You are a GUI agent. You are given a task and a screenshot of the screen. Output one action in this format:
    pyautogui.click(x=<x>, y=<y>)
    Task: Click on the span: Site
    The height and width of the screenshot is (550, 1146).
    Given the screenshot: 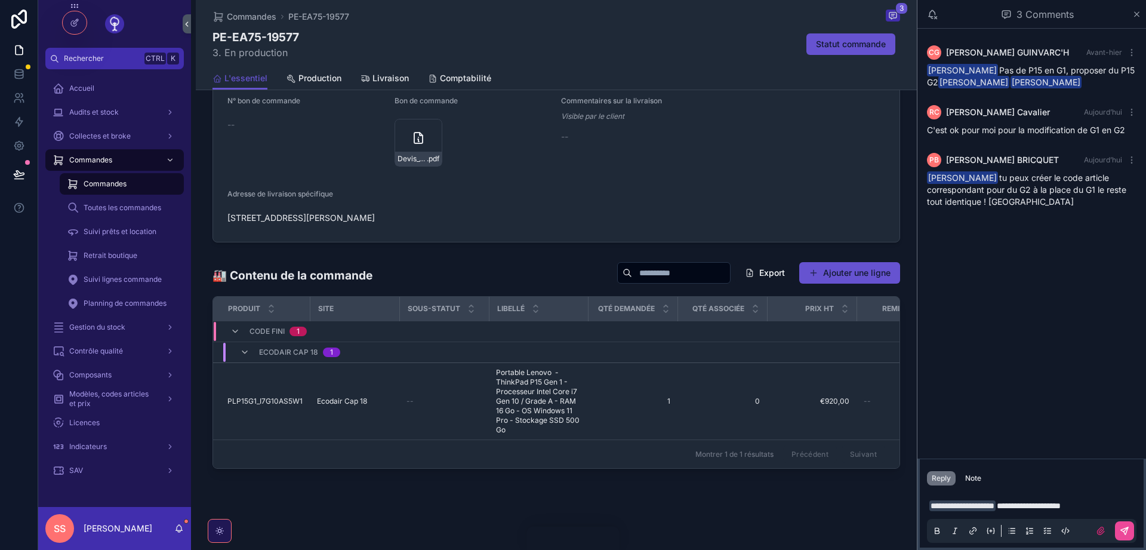 What is the action you would take?
    pyautogui.click(x=326, y=309)
    